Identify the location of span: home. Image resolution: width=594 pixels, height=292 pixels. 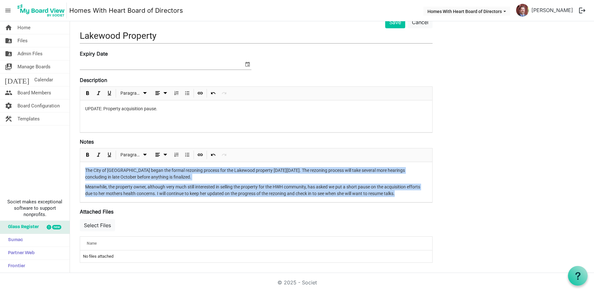
(9, 28).